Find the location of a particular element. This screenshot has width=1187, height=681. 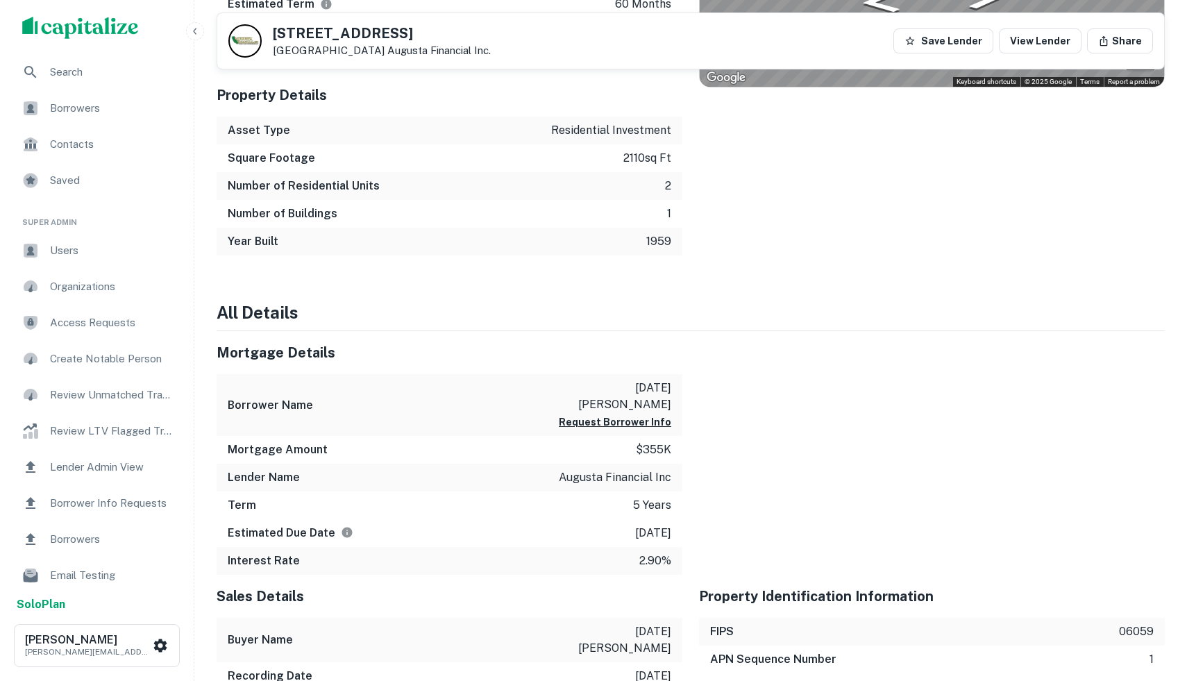

a: Open this area in Google Maps (opens a new window) is located at coordinates (726, 78).